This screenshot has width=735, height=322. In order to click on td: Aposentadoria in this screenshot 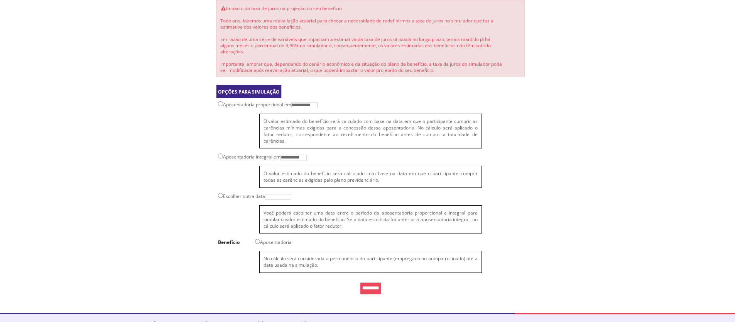, I will do `click(389, 242)`.